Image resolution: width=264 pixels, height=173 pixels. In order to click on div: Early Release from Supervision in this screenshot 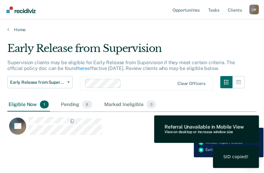, I will do `click(126, 51)`.